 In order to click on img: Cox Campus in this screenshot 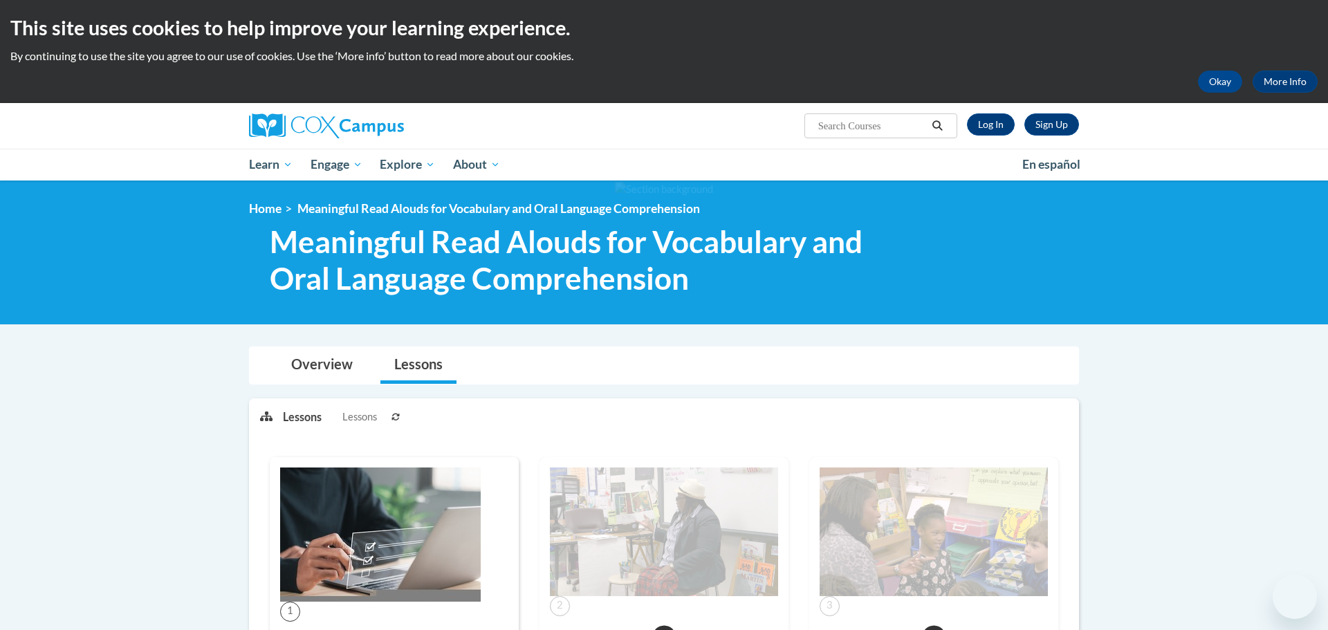, I will do `click(327, 126)`.